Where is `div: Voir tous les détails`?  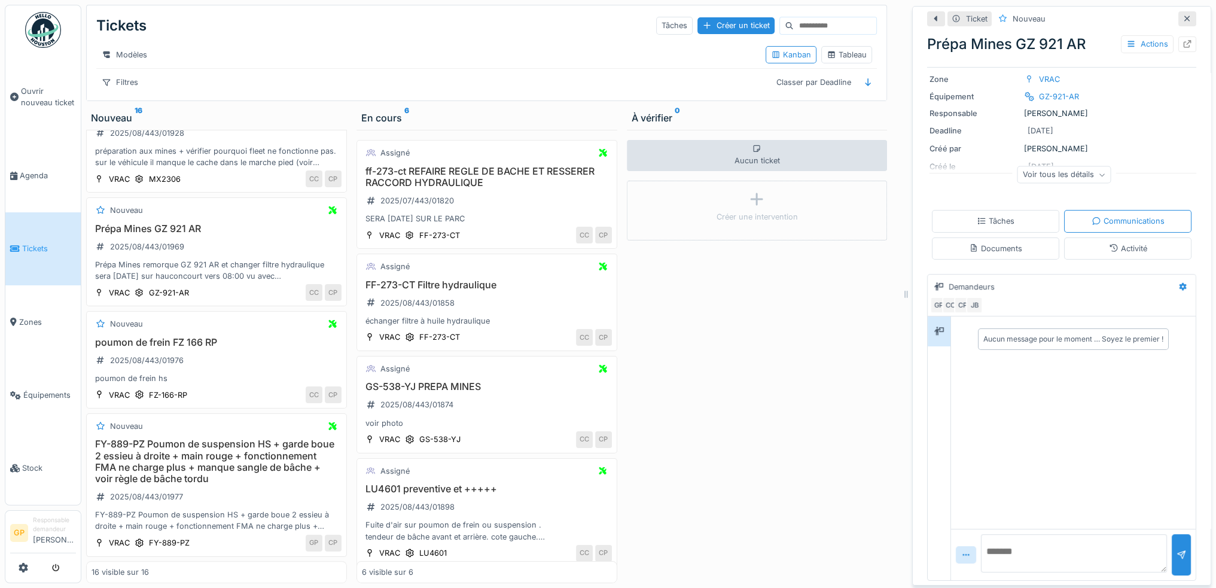
div: Voir tous les détails is located at coordinates (1064, 175).